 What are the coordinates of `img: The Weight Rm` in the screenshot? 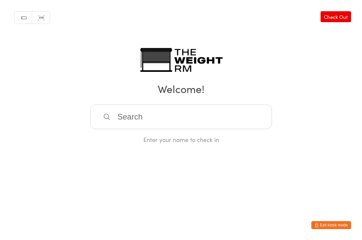 It's located at (181, 60).